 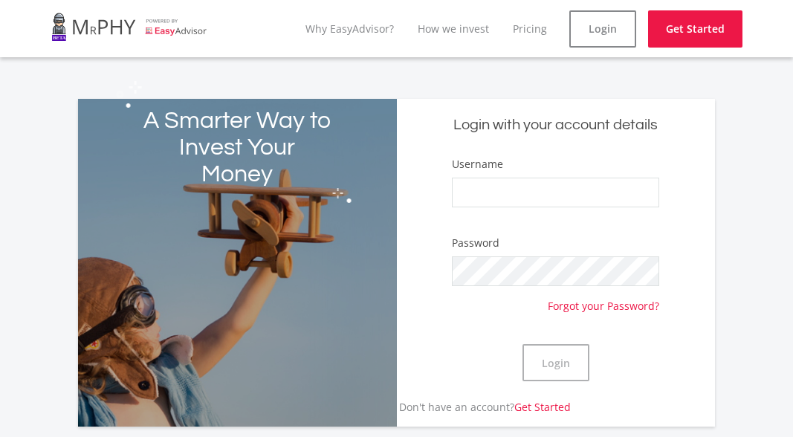 I want to click on a: Forgot your Password?, so click(x=604, y=300).